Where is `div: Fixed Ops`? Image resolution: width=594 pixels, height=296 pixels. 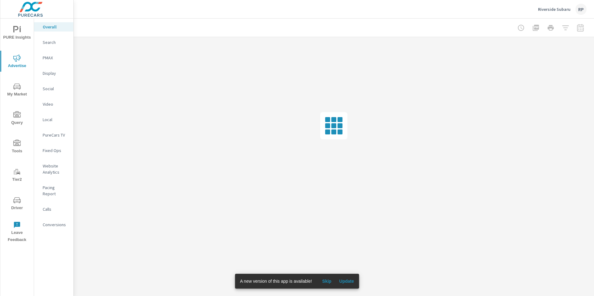 div: Fixed Ops is located at coordinates (53, 151).